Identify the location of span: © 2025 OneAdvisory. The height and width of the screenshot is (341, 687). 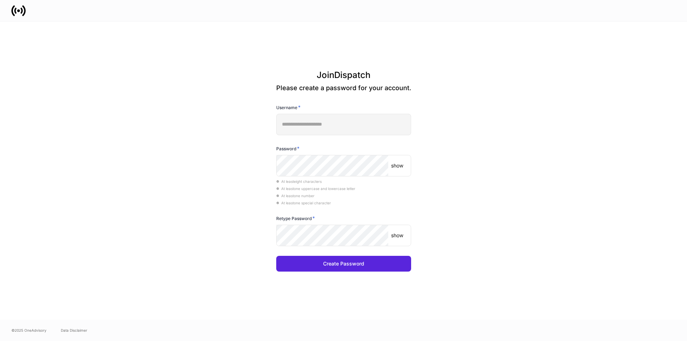
(29, 330).